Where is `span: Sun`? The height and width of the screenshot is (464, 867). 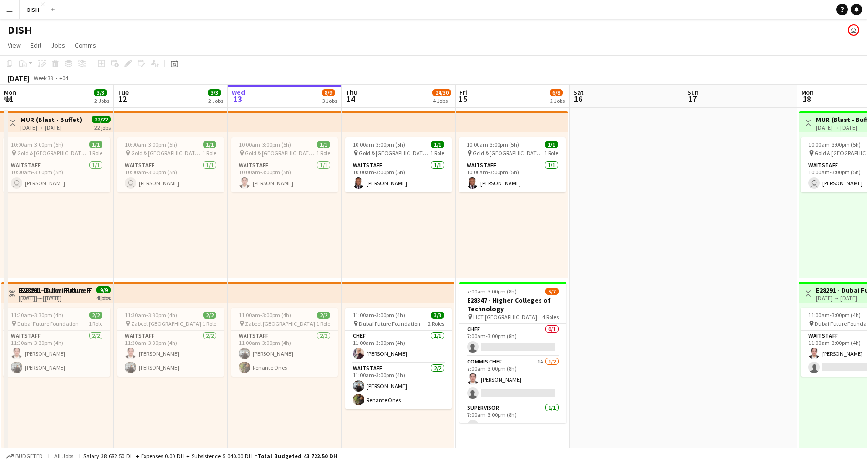
span: Sun is located at coordinates (693, 93).